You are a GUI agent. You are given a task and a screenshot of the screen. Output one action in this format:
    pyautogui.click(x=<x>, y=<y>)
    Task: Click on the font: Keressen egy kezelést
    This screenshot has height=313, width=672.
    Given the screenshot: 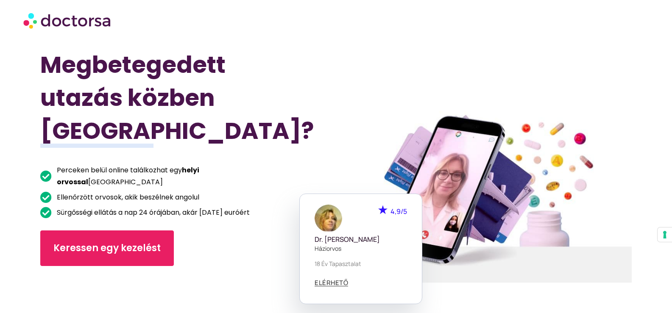 What is the action you would take?
    pyautogui.click(x=107, y=248)
    